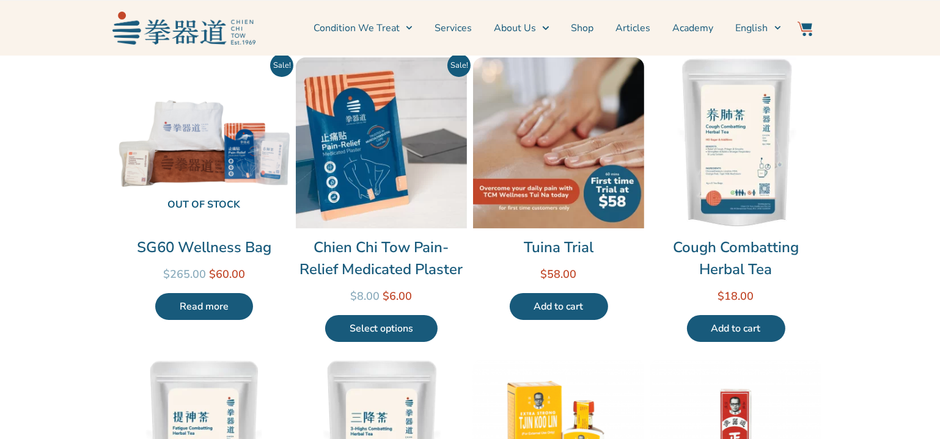 This screenshot has height=439, width=940. What do you see at coordinates (582, 28) in the screenshot?
I see `a: Shop` at bounding box center [582, 28].